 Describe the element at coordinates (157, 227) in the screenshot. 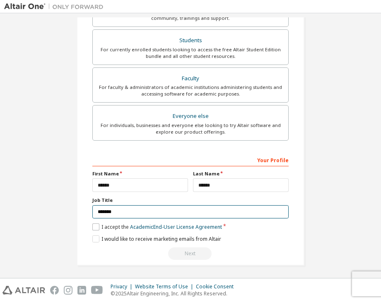

I see `label: I accept the` at that location.